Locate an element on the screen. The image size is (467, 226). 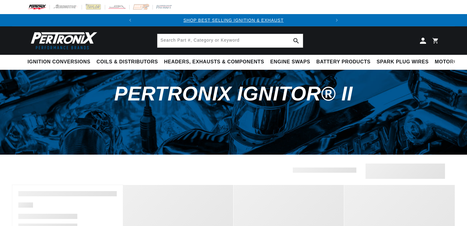
summary: Ignition Conversions is located at coordinates (61, 62).